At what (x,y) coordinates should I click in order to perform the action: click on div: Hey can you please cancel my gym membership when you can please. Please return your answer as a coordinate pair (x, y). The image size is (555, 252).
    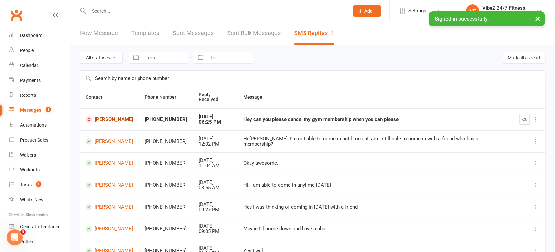
    Looking at the image, I should click on (375, 119).